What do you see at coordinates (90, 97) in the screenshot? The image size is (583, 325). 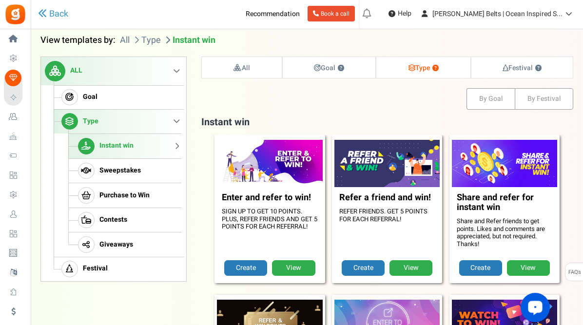 I see `span: Goal` at bounding box center [90, 97].